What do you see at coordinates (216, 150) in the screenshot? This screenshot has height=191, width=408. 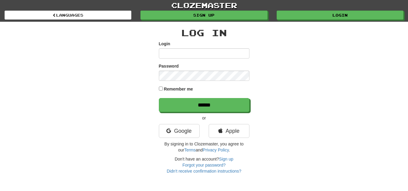 I see `a: Privacy Policy` at bounding box center [216, 150].